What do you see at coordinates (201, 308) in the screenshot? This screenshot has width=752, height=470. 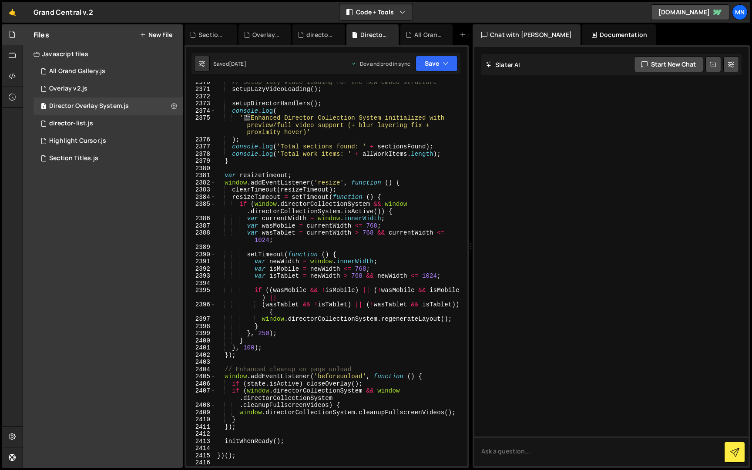 I see `div: 2396` at bounding box center [201, 308].